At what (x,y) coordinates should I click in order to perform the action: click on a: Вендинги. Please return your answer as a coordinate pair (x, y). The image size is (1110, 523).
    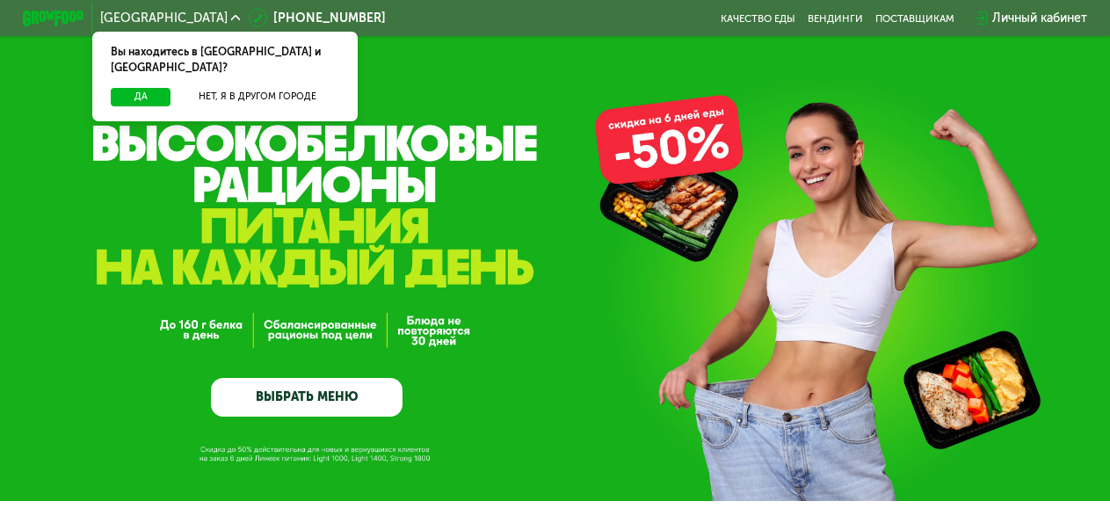
    Looking at the image, I should click on (835, 18).